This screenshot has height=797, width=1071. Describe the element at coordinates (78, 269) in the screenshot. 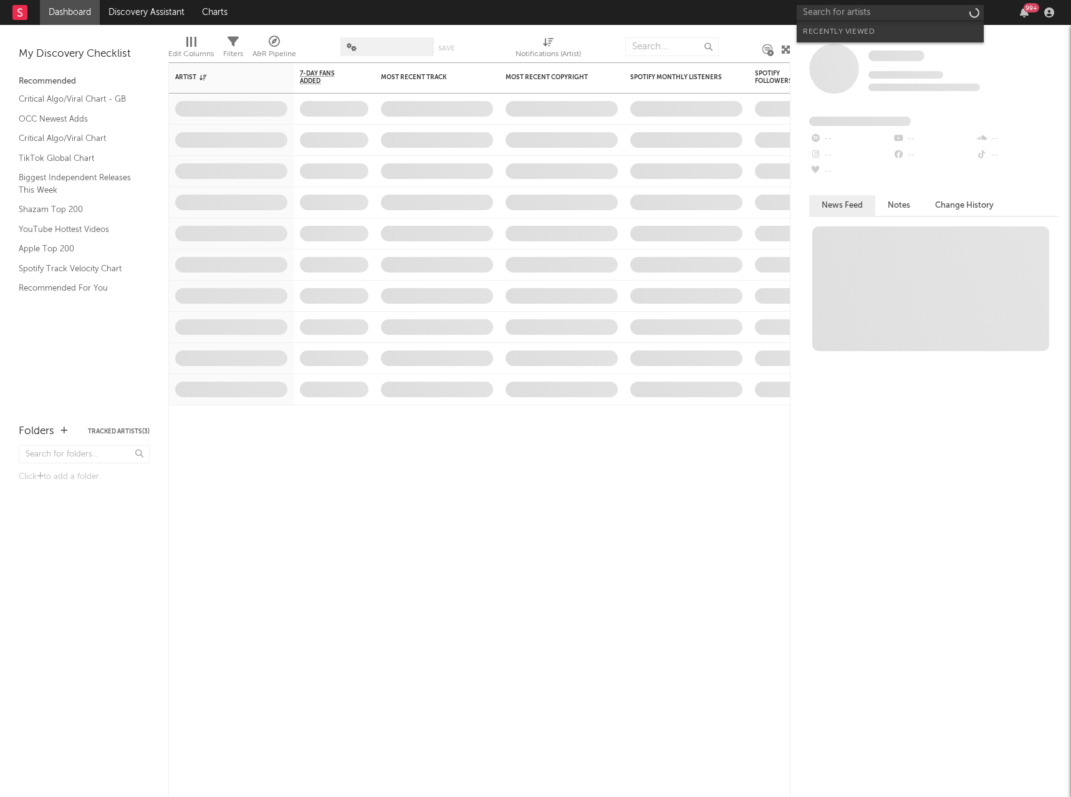

I see `a: Spotify Track Velocity Chart` at that location.